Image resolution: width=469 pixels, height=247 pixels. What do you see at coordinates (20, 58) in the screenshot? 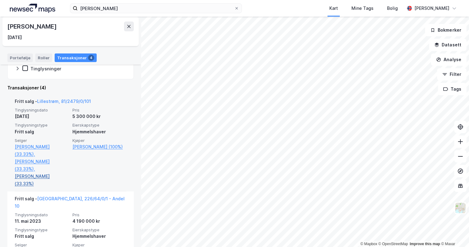
I see `div: Portefølje` at bounding box center [20, 58].